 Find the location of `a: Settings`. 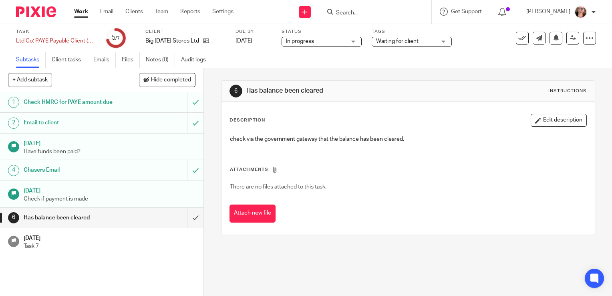

a: Settings is located at coordinates (223, 12).